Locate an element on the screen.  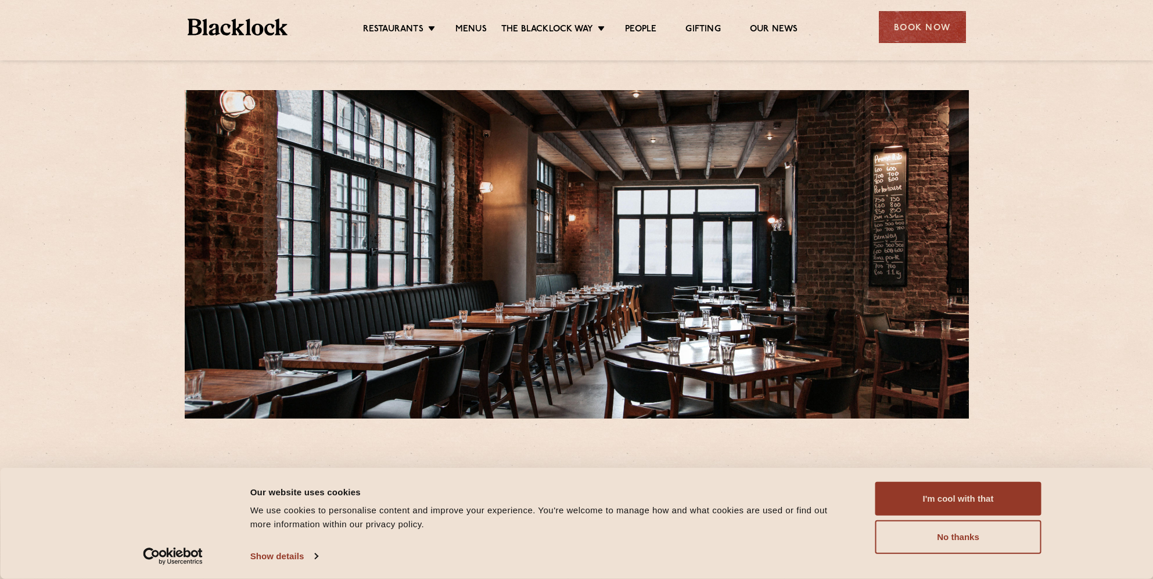
div: We use cookies to personalise content and improve your experience. You're welcome to manage how a... is located at coordinates (550, 517).